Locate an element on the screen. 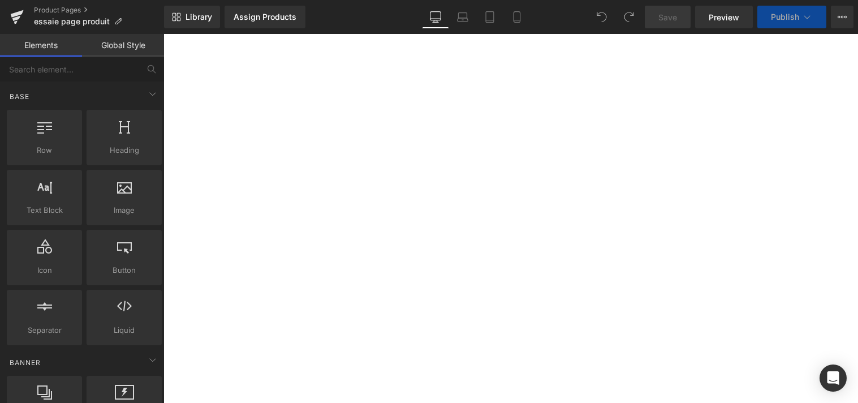 This screenshot has height=403, width=858. button: Redo is located at coordinates (629, 17).